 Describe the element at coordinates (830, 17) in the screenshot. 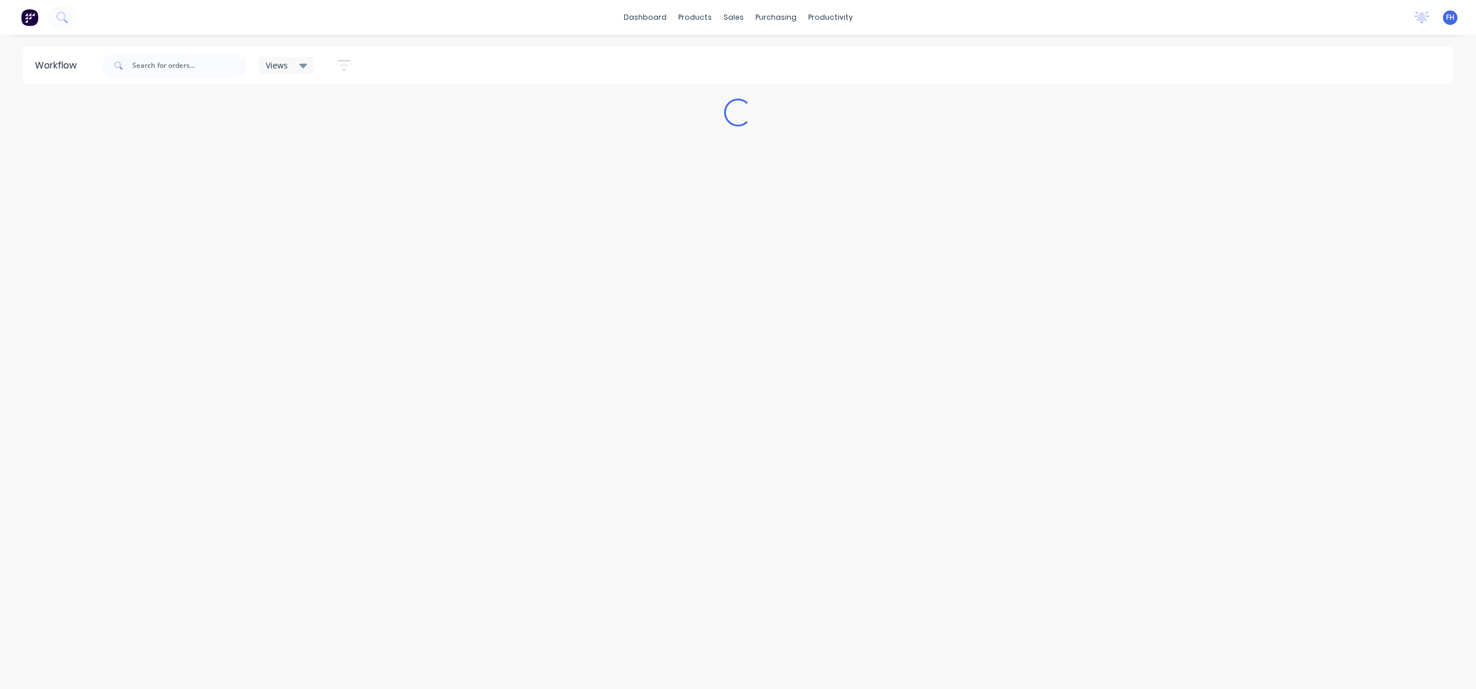

I see `div: productivity` at that location.